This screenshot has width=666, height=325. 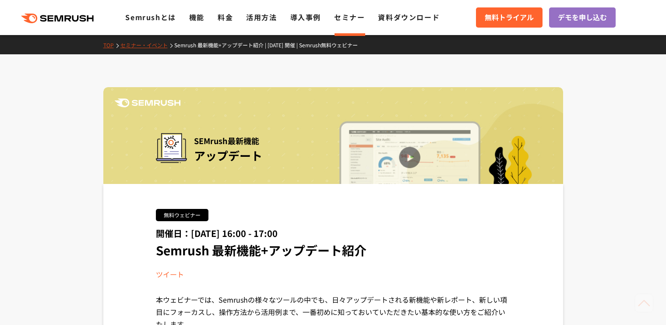 I want to click on a: 無料トライアル, so click(x=509, y=18).